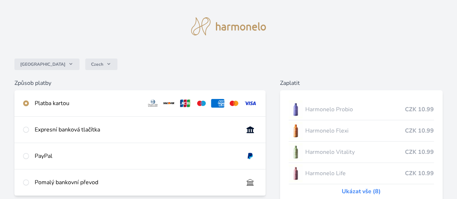 Image resolution: width=457 pixels, height=199 pixels. What do you see at coordinates (361, 192) in the screenshot?
I see `a: Ukázat vše (8)` at bounding box center [361, 192].